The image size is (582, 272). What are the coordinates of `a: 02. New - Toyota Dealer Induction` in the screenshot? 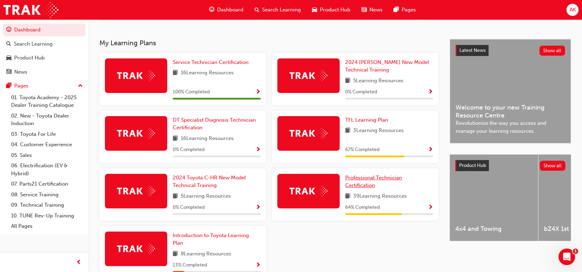 It's located at (47, 120).